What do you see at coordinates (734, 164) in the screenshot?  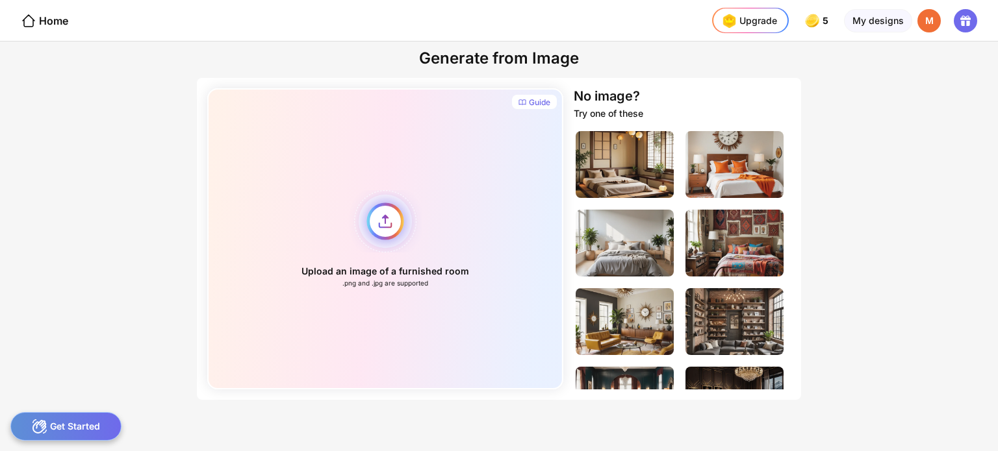 I see `img: bedroomImage2.jpg` at bounding box center [734, 164].